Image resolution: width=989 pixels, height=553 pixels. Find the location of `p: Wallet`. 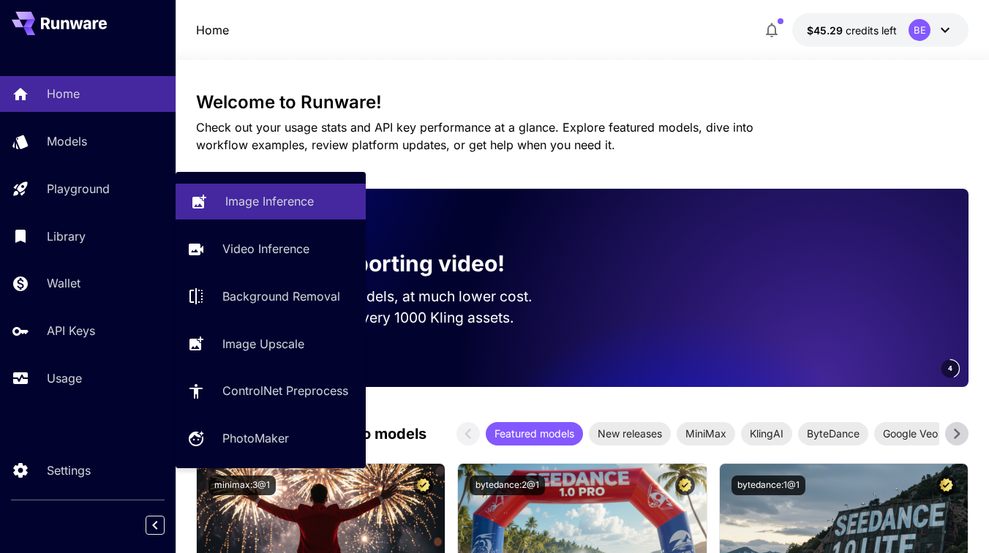

p: Wallet is located at coordinates (64, 283).